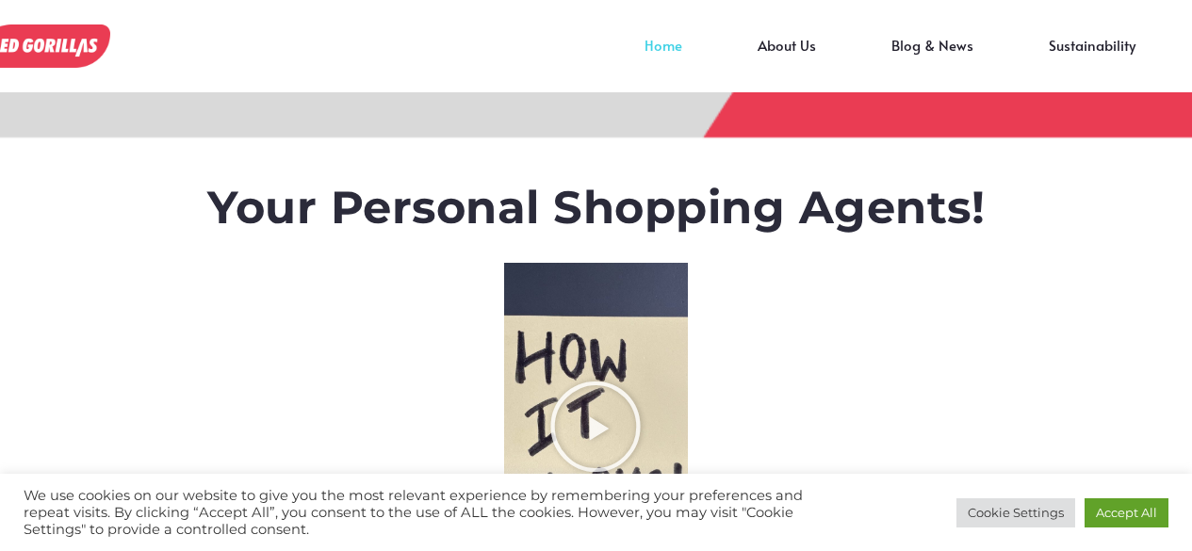 This screenshot has width=1192, height=551. Describe the element at coordinates (932, 59) in the screenshot. I see `a: Blog & News` at that location.